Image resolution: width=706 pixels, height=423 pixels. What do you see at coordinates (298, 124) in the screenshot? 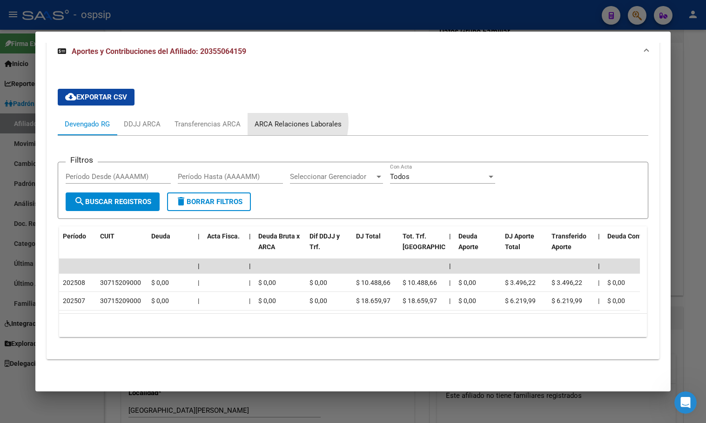
I see `div: ARCA Relaciones Laborales` at bounding box center [298, 124].